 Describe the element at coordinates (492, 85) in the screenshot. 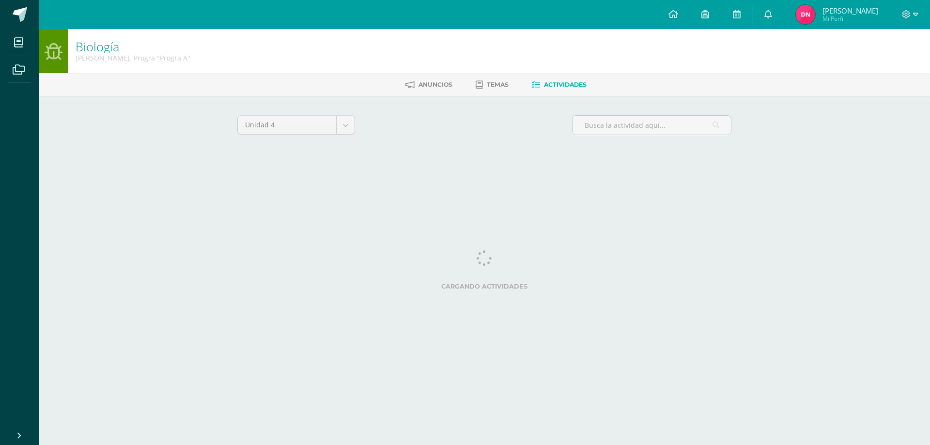

I see `a: Temas` at that location.